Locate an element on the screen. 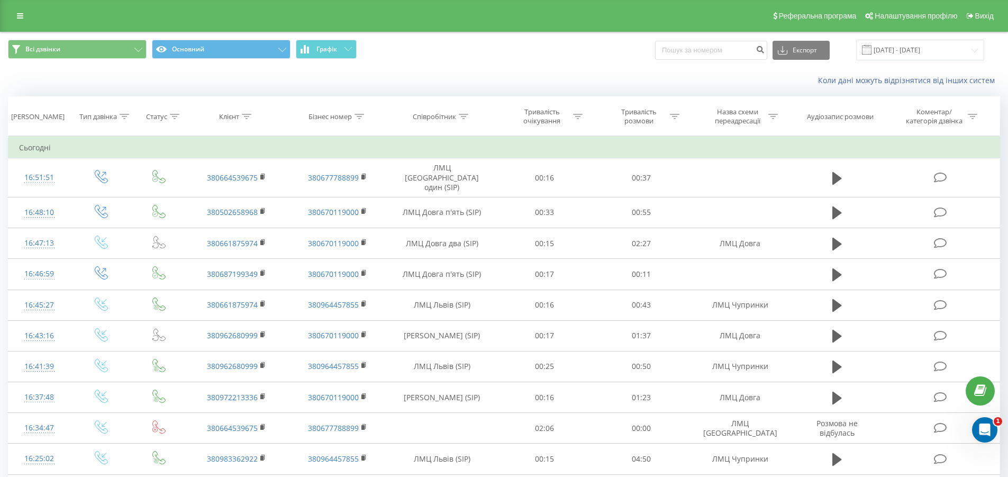 The width and height of the screenshot is (1008, 477). div: 16:37:48 is located at coordinates (39, 397).